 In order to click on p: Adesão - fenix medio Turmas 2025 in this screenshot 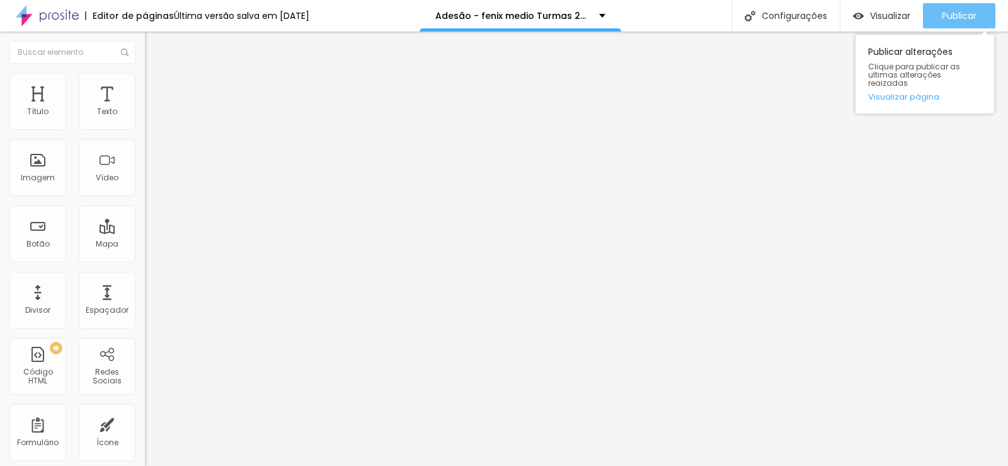, I will do `click(512, 16)`.